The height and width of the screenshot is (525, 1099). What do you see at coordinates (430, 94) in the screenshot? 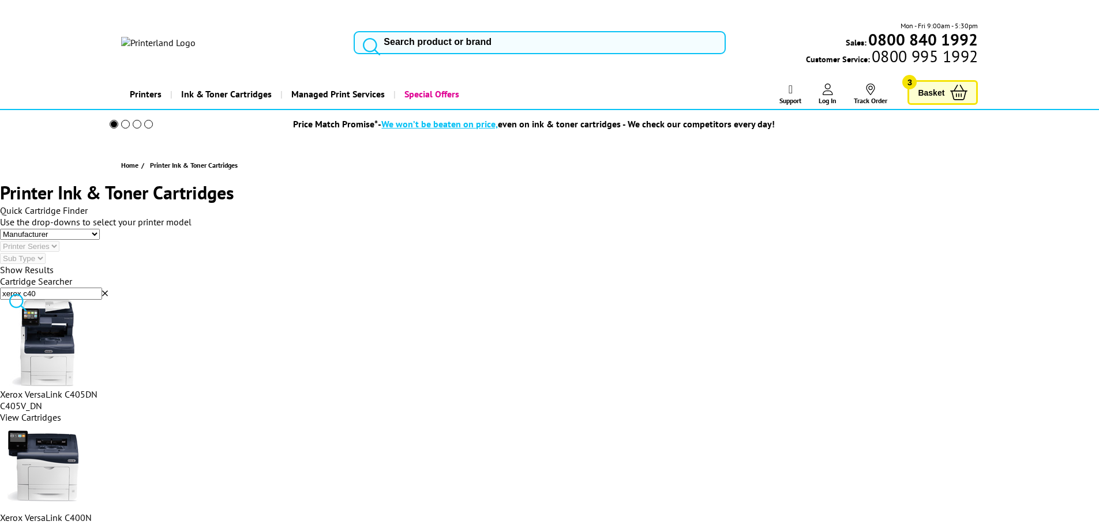
I see `a: Special Offers` at bounding box center [430, 94].